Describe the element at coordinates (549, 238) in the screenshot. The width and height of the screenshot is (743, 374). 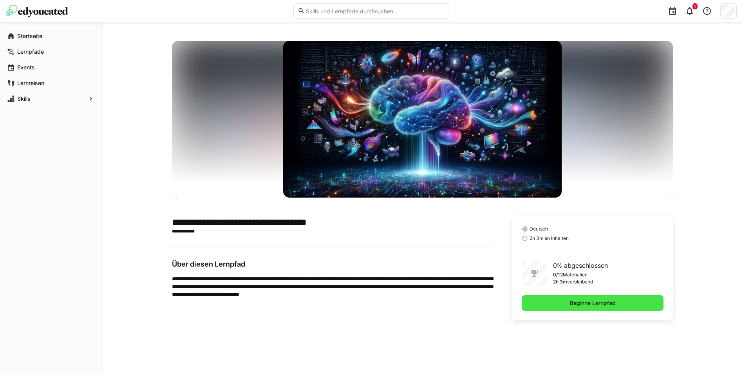
I see `span: 2h 3m an Inhalten` at that location.